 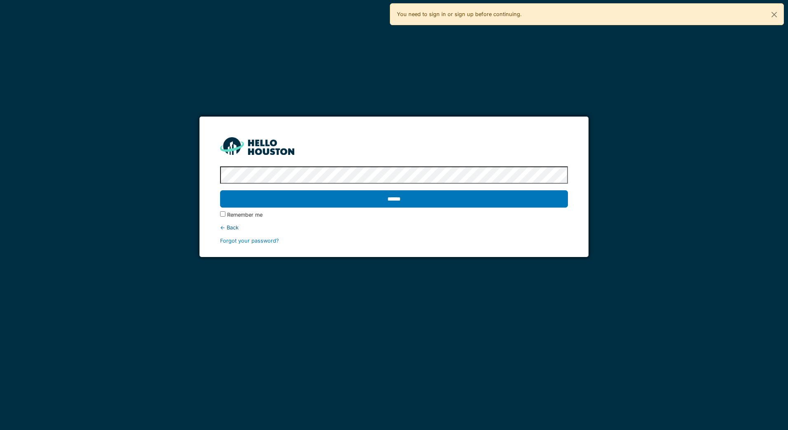 I want to click on div: ← Back, so click(x=394, y=227).